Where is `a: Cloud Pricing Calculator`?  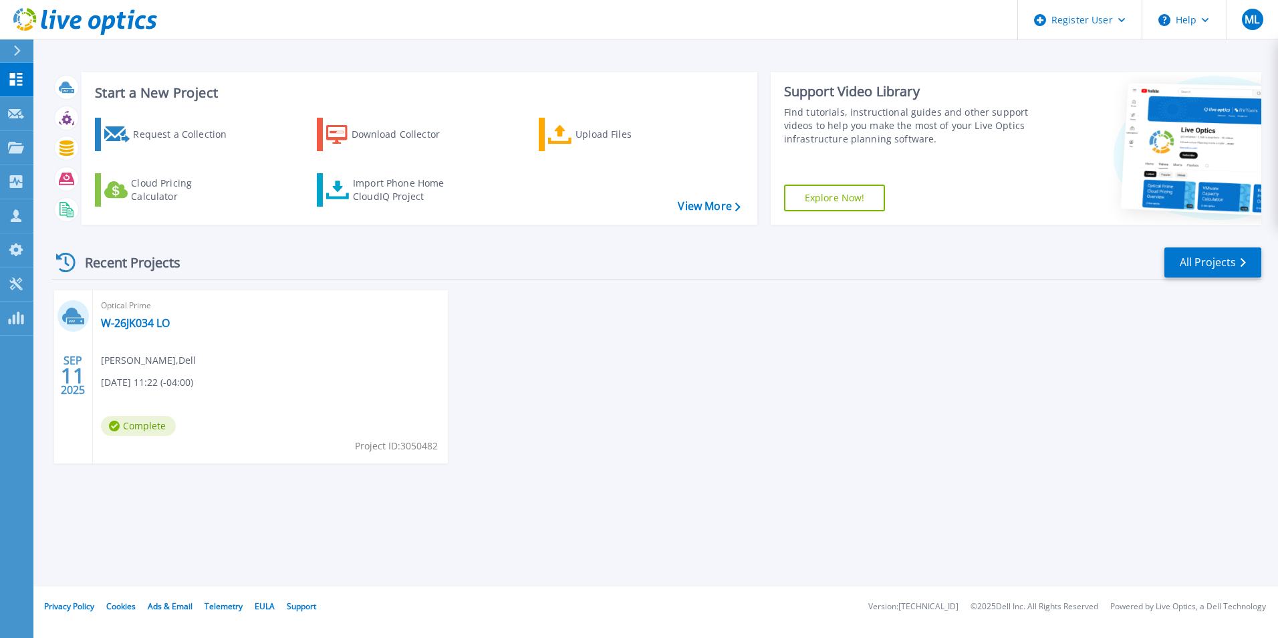 a: Cloud Pricing Calculator is located at coordinates (169, 190).